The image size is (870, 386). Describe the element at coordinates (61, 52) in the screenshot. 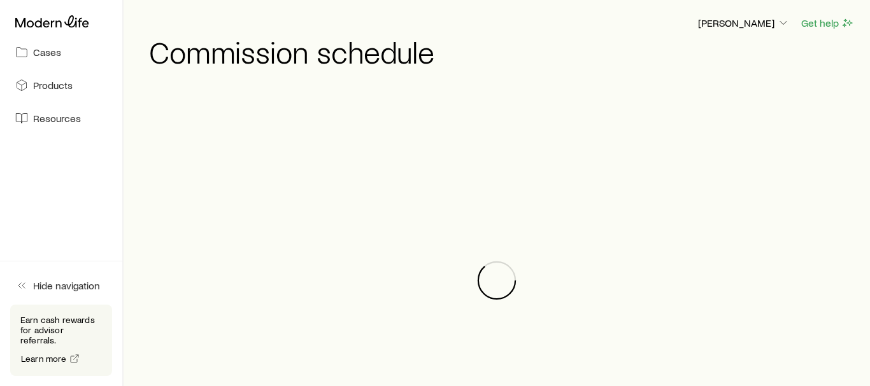

I see `a: Cases` at that location.